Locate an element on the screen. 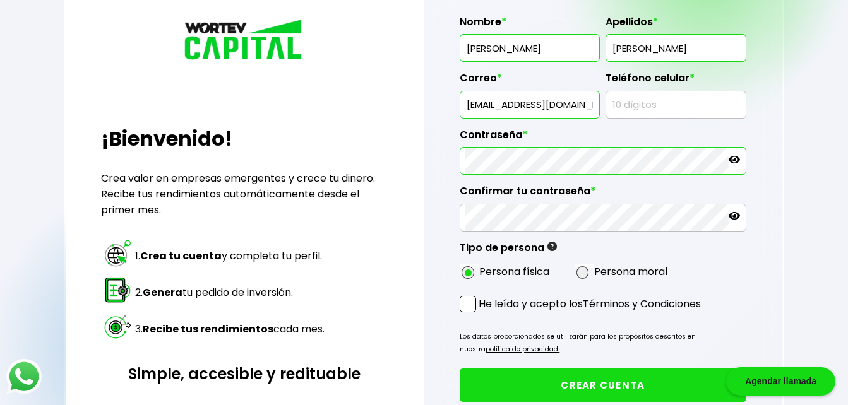 The image size is (848, 405). strong: Genera is located at coordinates (162, 292).